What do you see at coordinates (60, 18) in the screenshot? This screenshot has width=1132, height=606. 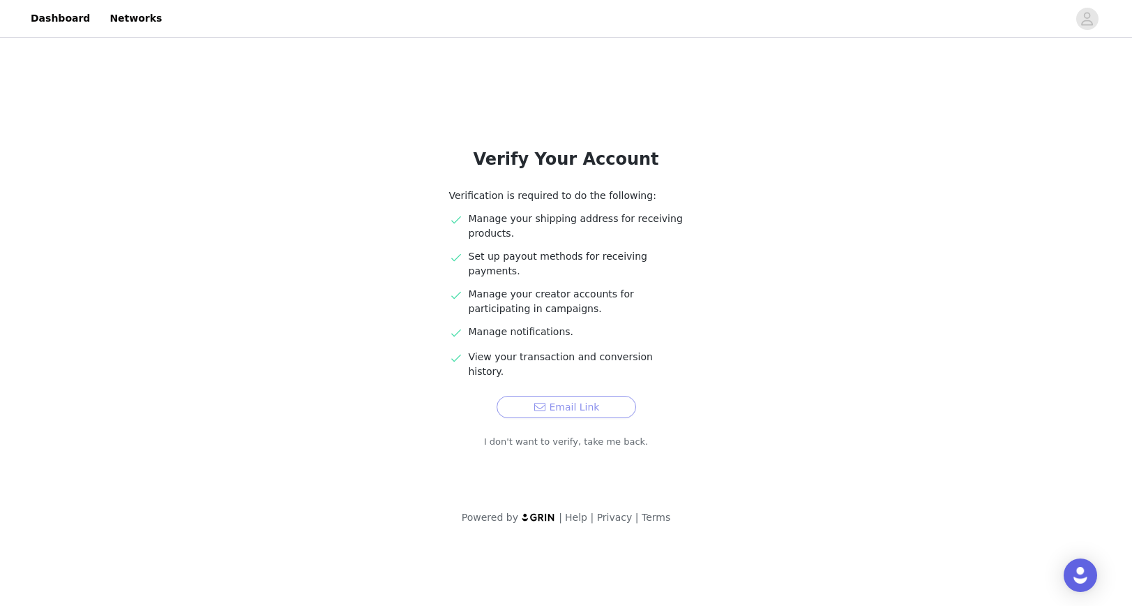 I see `a: Dashboard` at bounding box center [60, 18].